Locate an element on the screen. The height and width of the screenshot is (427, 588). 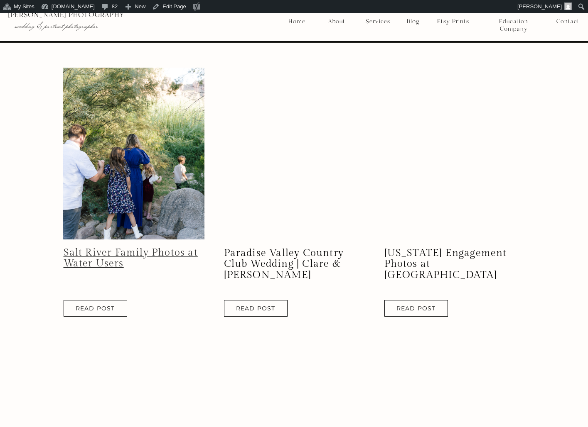
p: wedding & portrait photographer is located at coordinates (81, 26).